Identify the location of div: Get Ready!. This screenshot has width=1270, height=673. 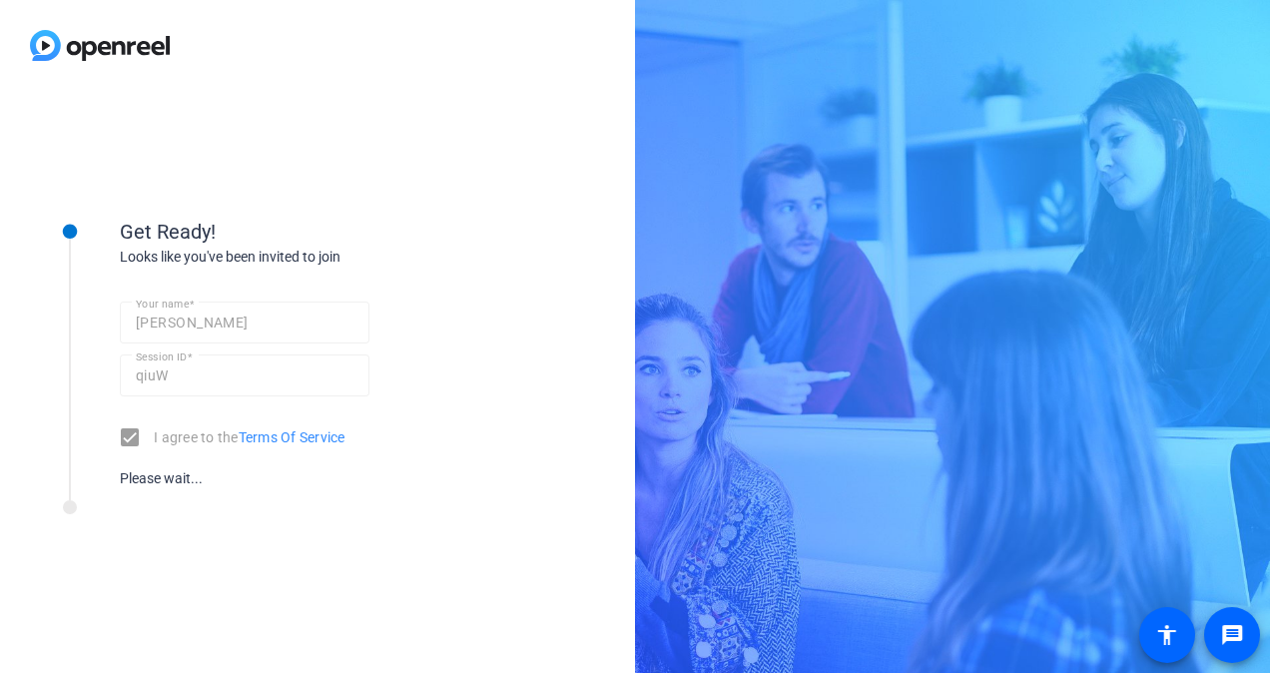
(319, 232).